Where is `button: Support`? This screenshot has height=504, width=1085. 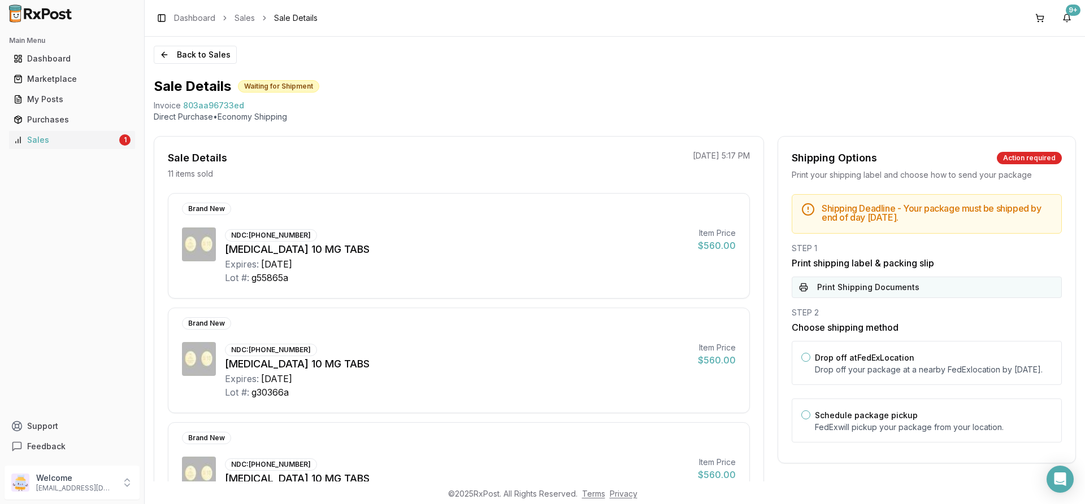
button: Support is located at coordinates (72, 427).